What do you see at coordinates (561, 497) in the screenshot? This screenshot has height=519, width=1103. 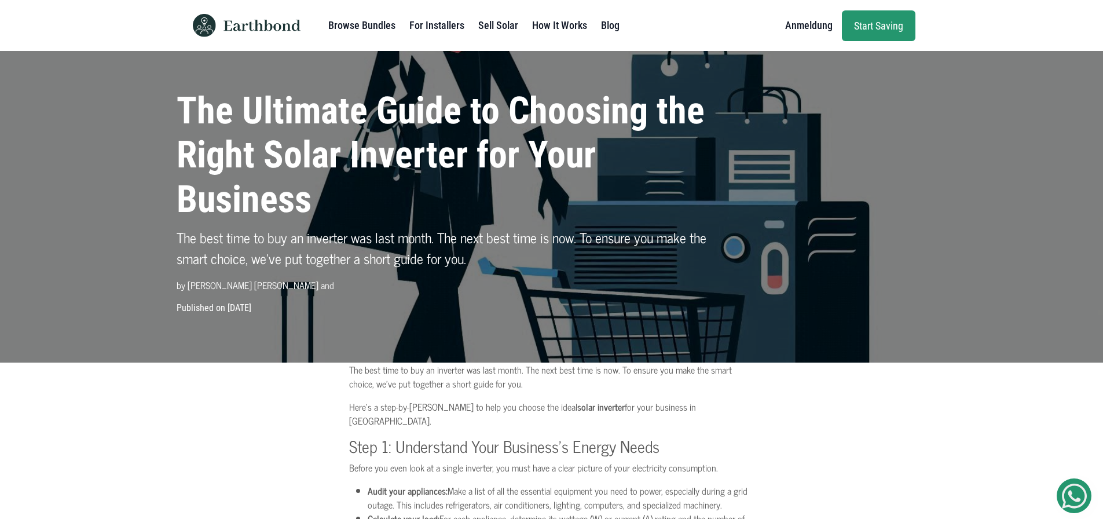 I see `li: Make a list of all the essential equipment you need to power, especially during a grid outage. Th...` at bounding box center [561, 497].